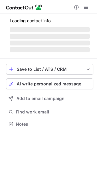 The height and width of the screenshot is (183, 97). Describe the element at coordinates (54, 124) in the screenshot. I see `span: Notes` at that location.